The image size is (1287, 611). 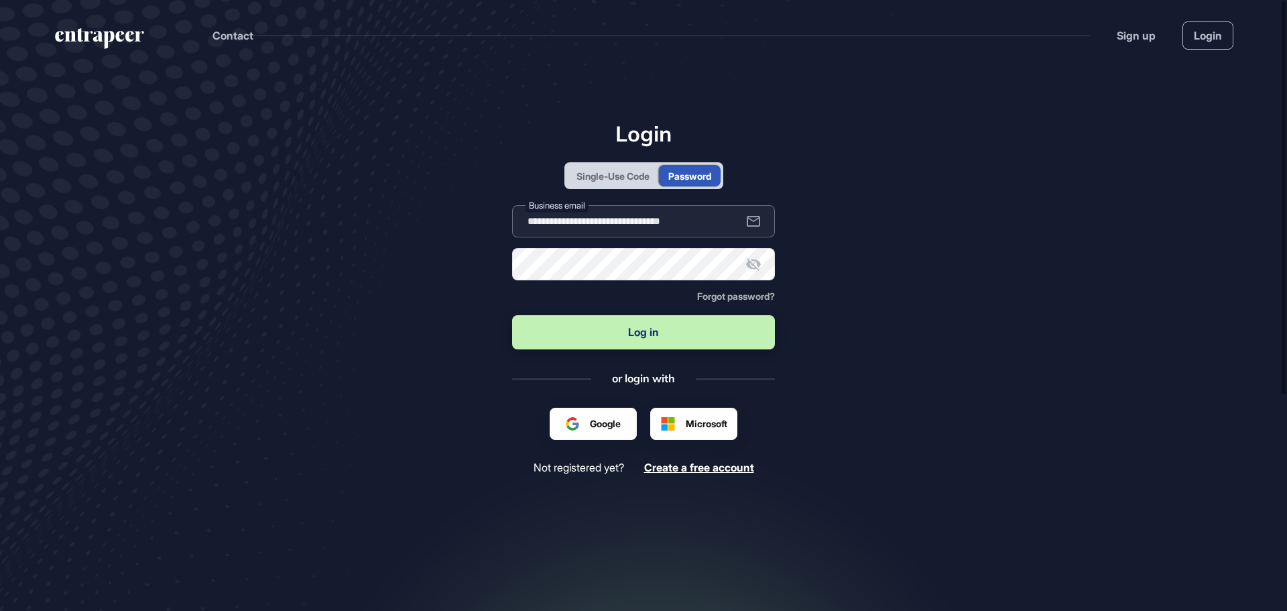 I want to click on span: Create a free account, so click(x=699, y=467).